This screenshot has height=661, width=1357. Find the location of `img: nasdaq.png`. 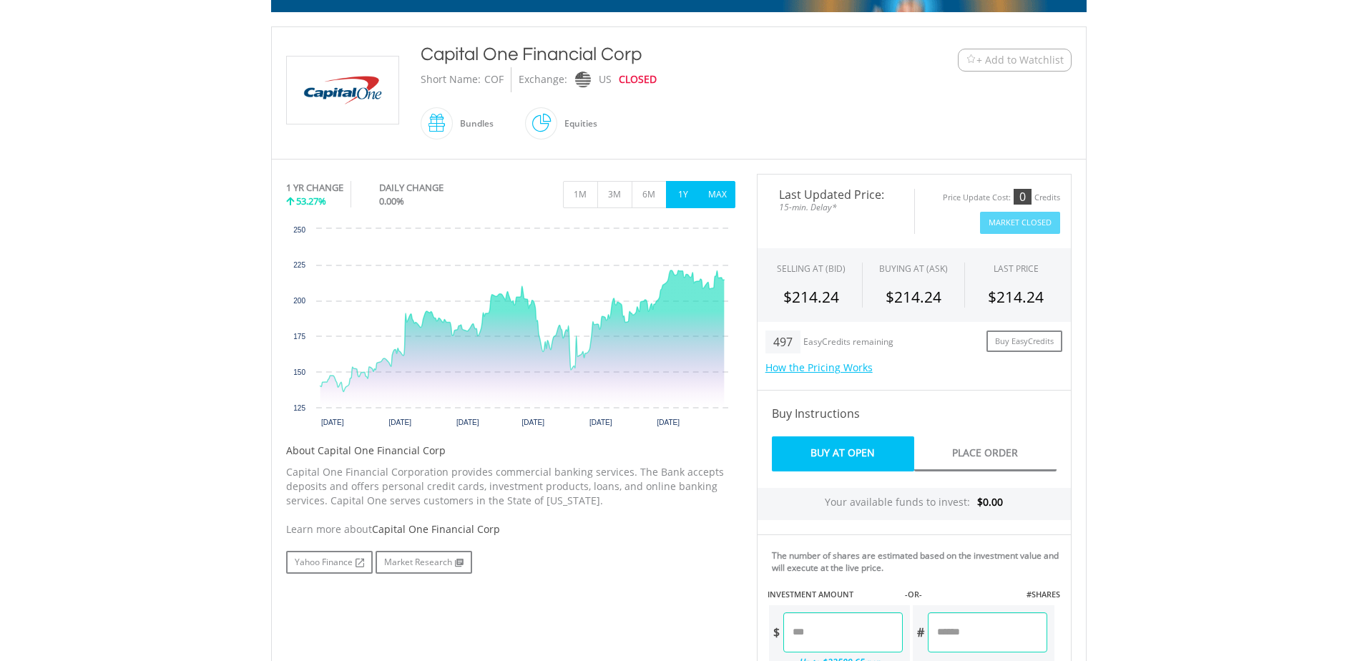

img: nasdaq.png is located at coordinates (582, 79).